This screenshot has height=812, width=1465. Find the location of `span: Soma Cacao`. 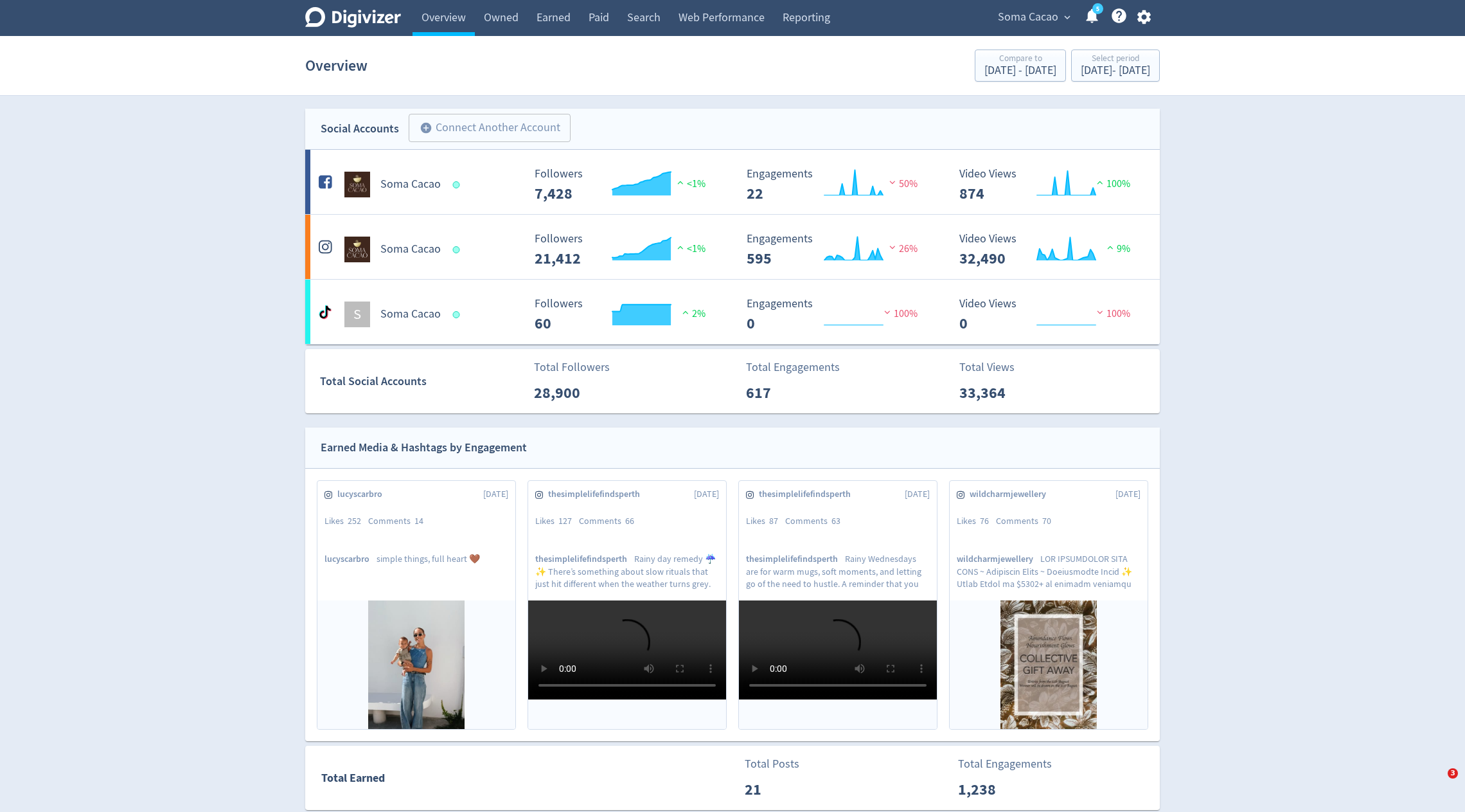

span: Soma Cacao is located at coordinates (1028, 18).